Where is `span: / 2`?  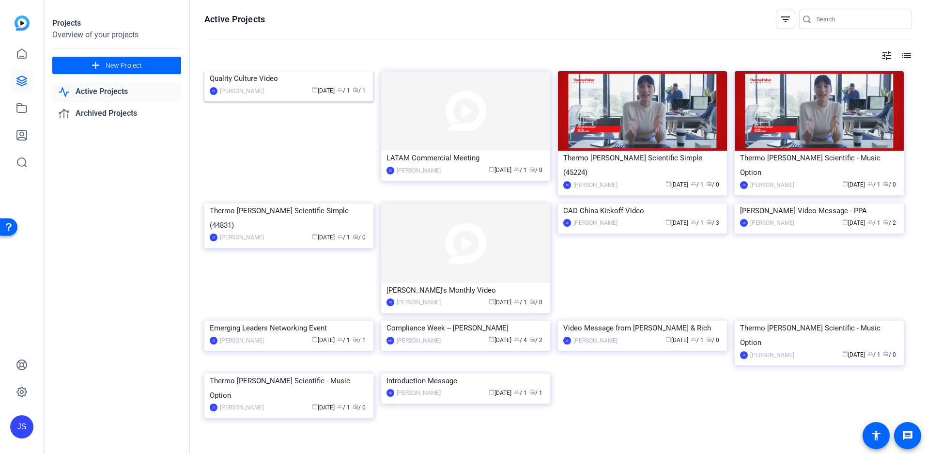 span: / 2 is located at coordinates (535, 340).